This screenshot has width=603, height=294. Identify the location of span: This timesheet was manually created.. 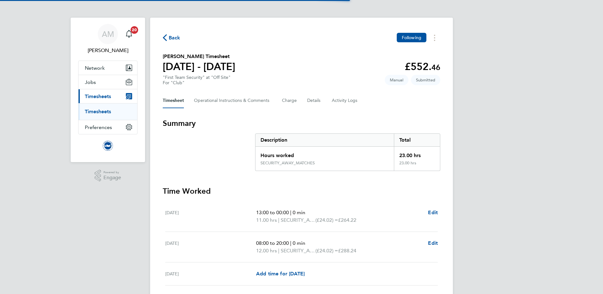
(396, 80).